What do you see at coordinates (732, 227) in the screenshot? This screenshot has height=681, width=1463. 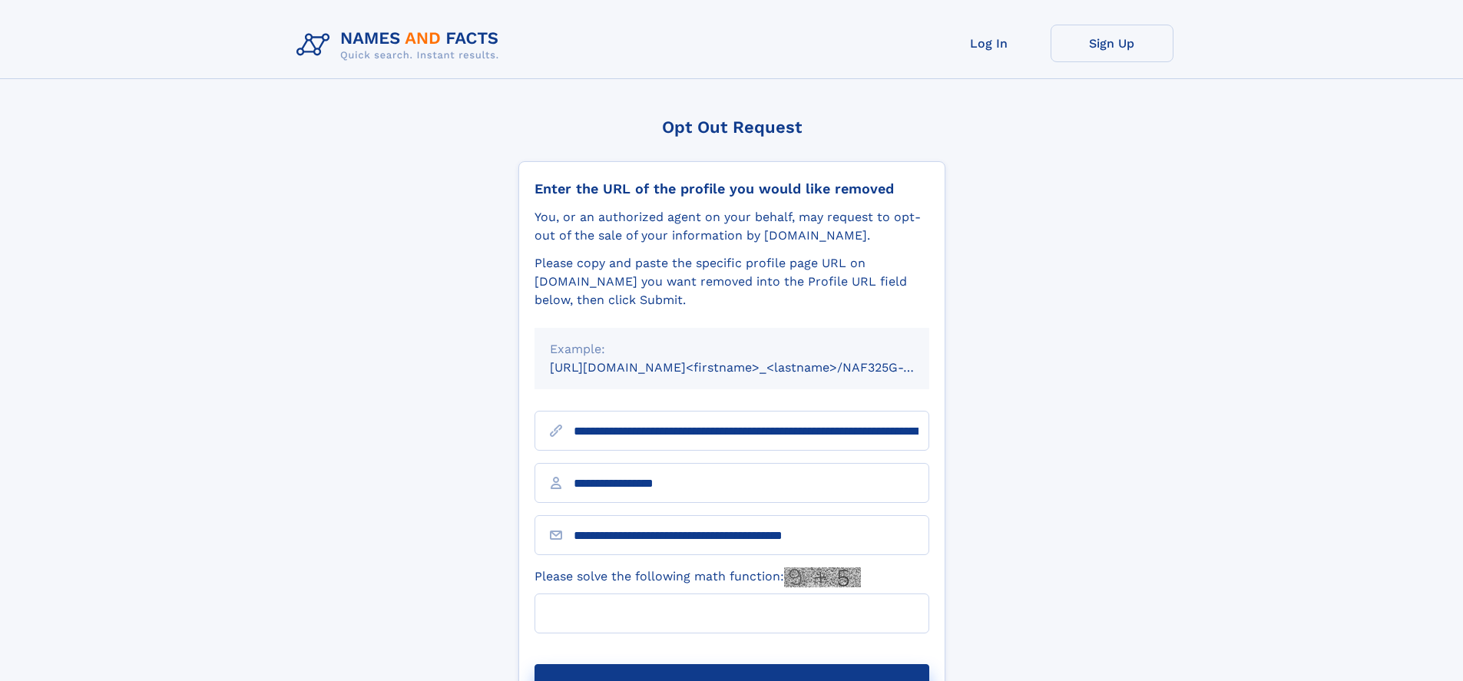 I see `div: You, or an authorized agent on your behalf, may request to opt-out of the sale of your informatio...` at bounding box center [732, 227].